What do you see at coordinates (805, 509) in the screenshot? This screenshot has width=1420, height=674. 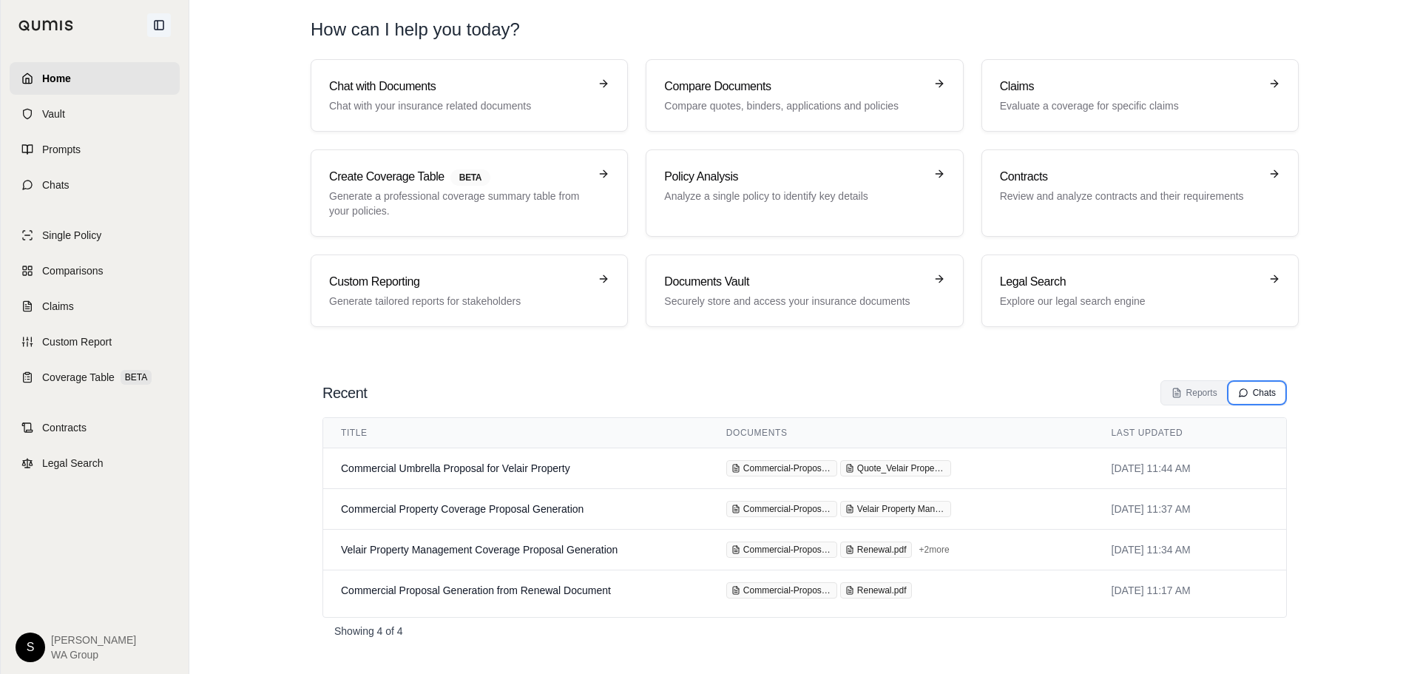 I see `tr: View chat: Commercial Property Coverage Proposal Generation` at bounding box center [805, 509].